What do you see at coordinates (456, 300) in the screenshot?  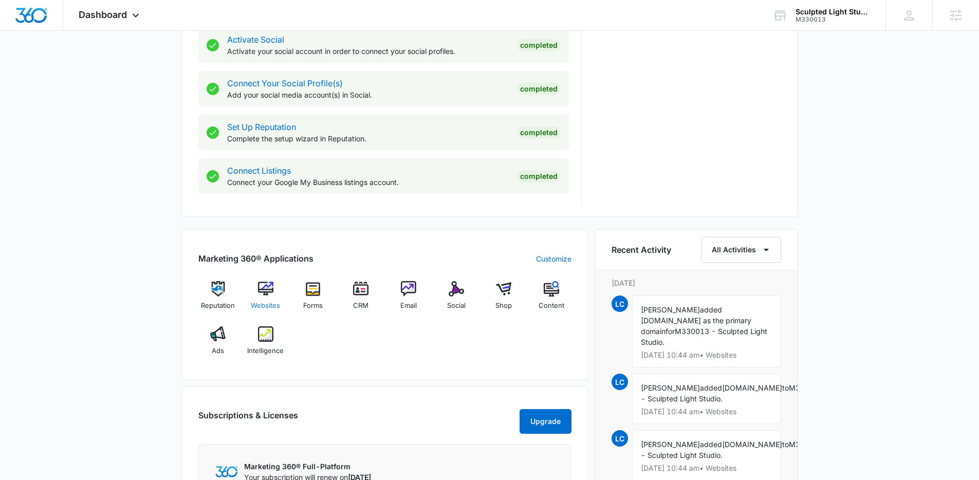 I see `a: Social` at bounding box center [456, 300].